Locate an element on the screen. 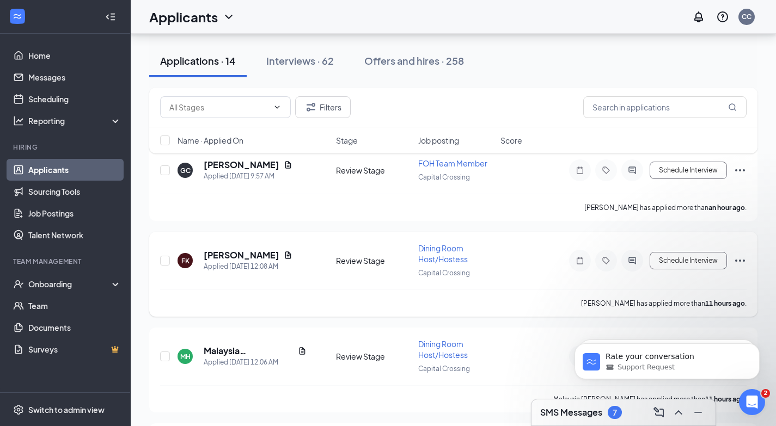 The image size is (776, 426). h3: SMS Messages is located at coordinates (571, 413).